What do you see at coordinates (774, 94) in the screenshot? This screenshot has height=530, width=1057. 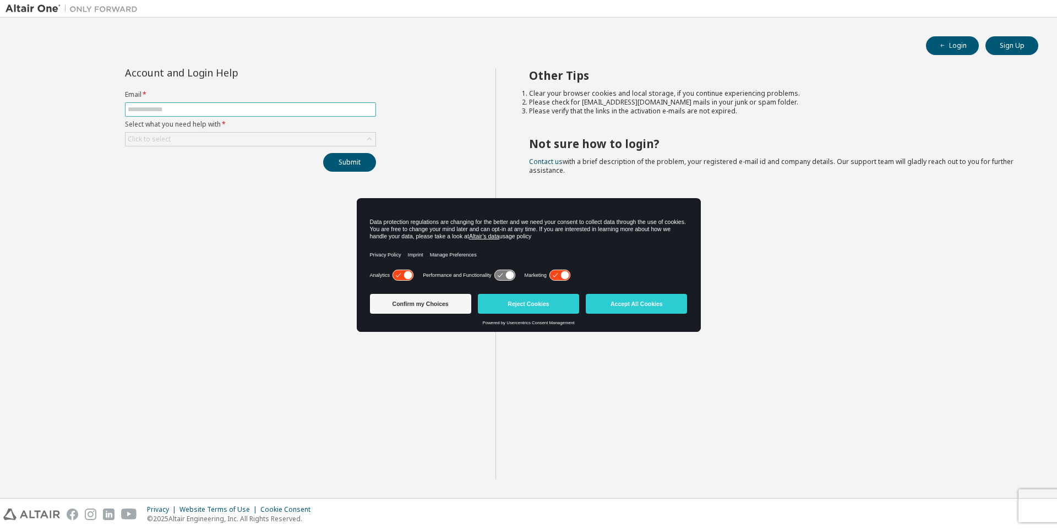 I see `li: Clear your browser cookies and local storage, if you continue experiencing problems.` at bounding box center [774, 94].